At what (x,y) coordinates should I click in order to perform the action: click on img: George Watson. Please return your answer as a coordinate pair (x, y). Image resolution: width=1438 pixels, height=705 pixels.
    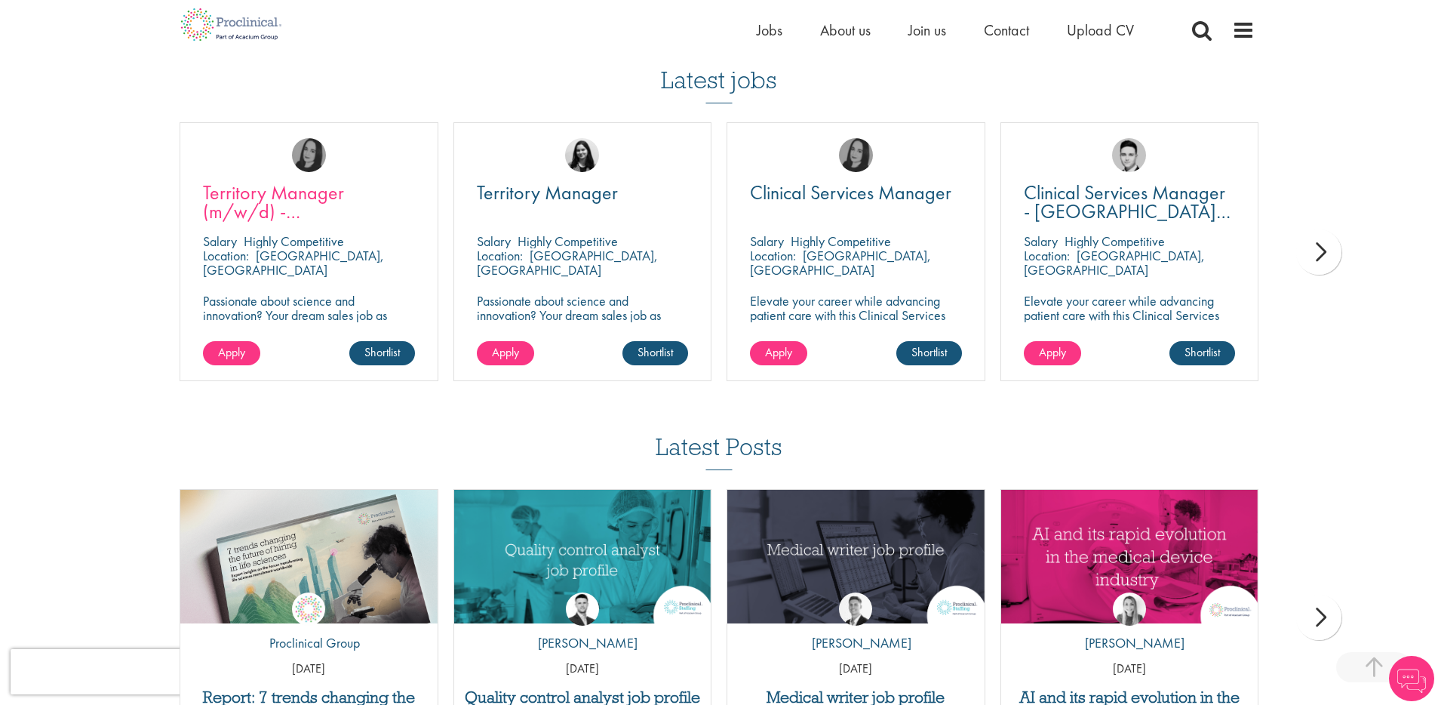
    Looking at the image, I should click on (856, 609).